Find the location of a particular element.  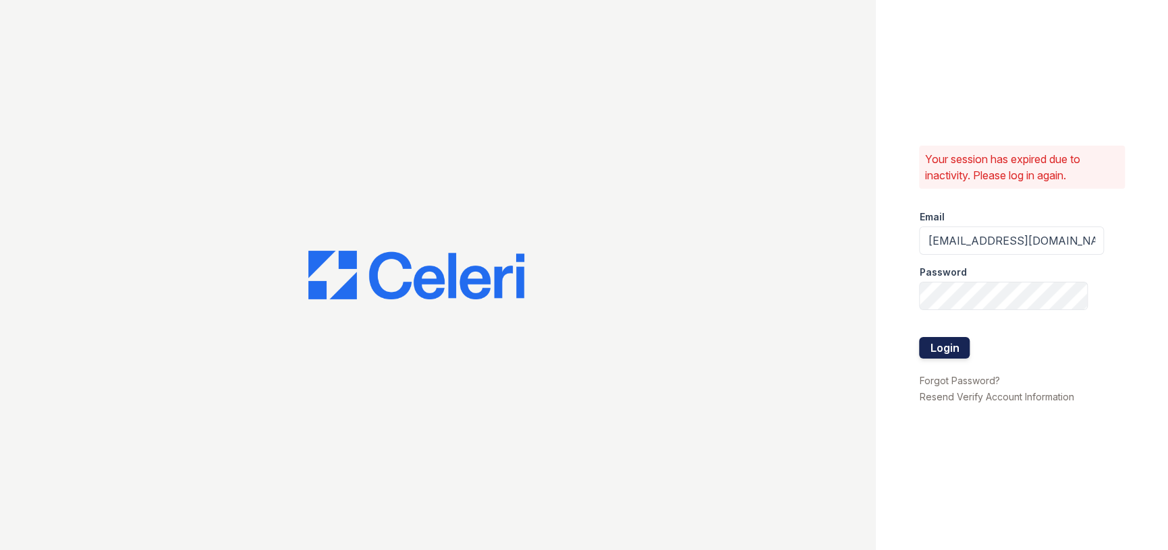

a: Forgot Password? is located at coordinates (959, 380).